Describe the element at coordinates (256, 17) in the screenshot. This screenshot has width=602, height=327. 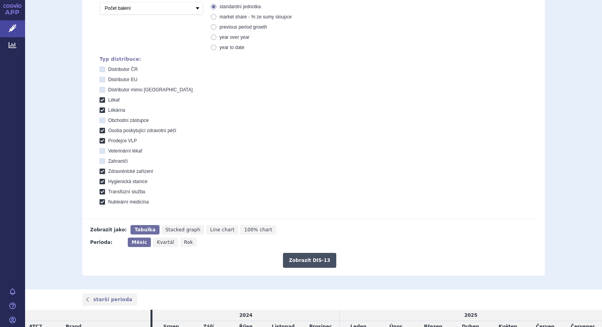
I see `span: market share - % ze sumy sloupce` at that location.